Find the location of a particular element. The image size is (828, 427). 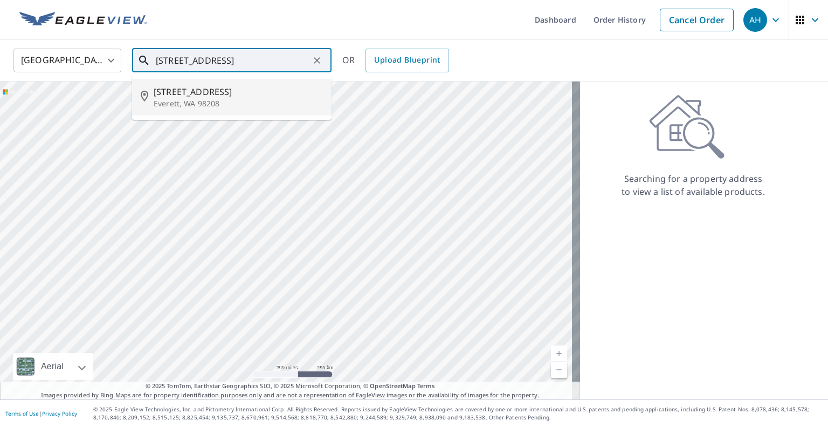

a: Privacy Policy is located at coordinates (59, 413).